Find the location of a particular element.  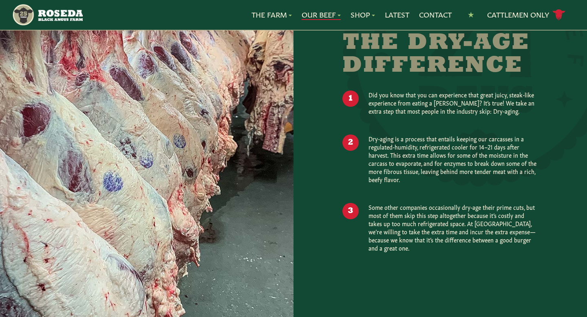

a: Shop is located at coordinates (363, 15).